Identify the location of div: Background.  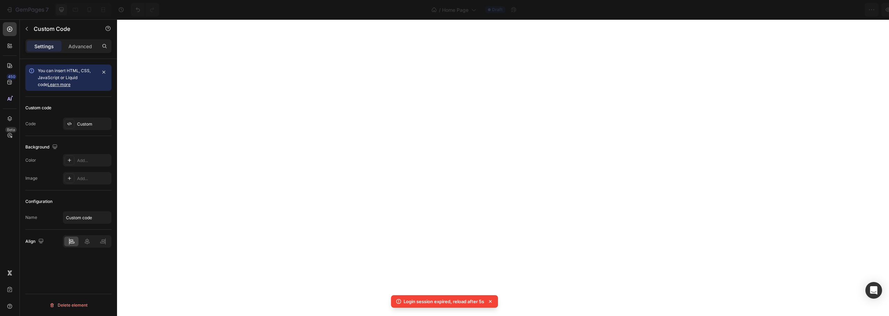
(42, 147).